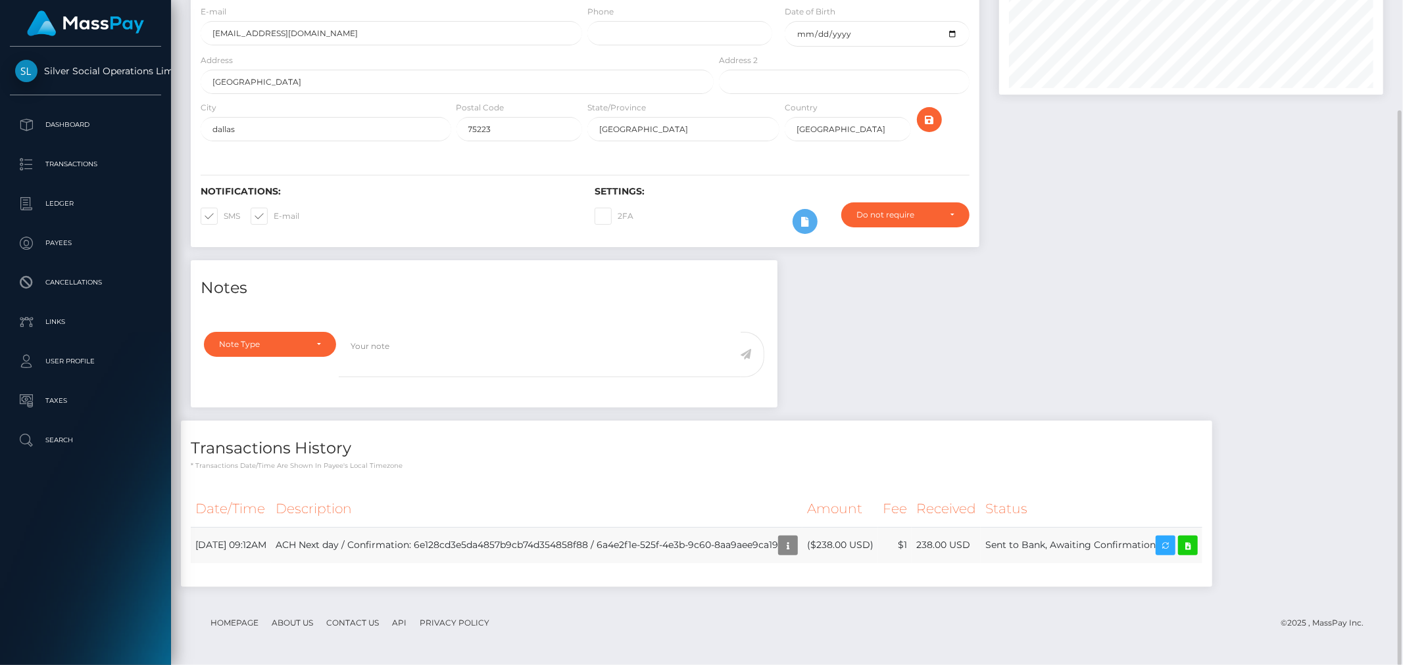 This screenshot has height=665, width=1403. I want to click on p: Payees, so click(85, 243).